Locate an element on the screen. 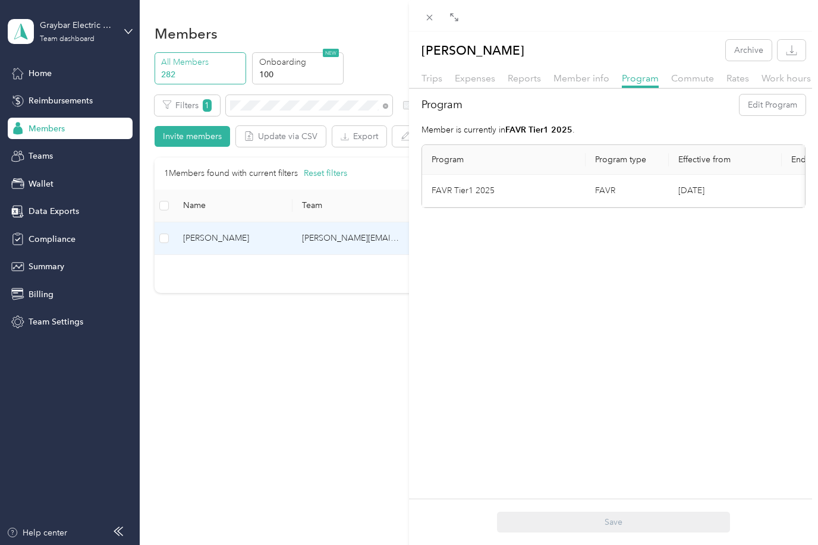 The width and height of the screenshot is (818, 545). button: Archive is located at coordinates (748, 50).